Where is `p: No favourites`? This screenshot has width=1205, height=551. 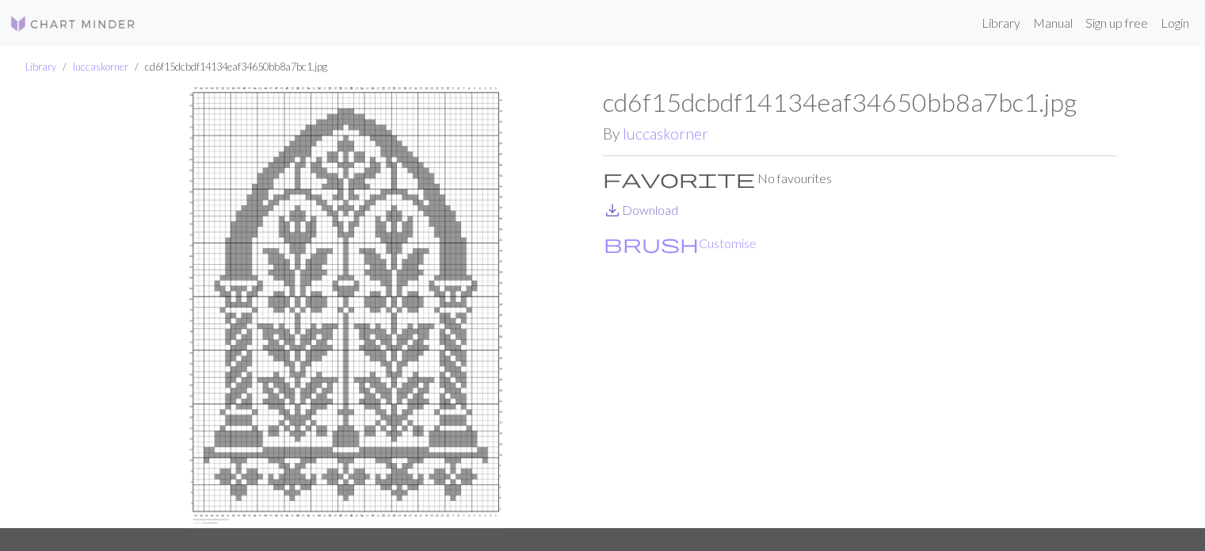
p: No favourites is located at coordinates (860, 178).